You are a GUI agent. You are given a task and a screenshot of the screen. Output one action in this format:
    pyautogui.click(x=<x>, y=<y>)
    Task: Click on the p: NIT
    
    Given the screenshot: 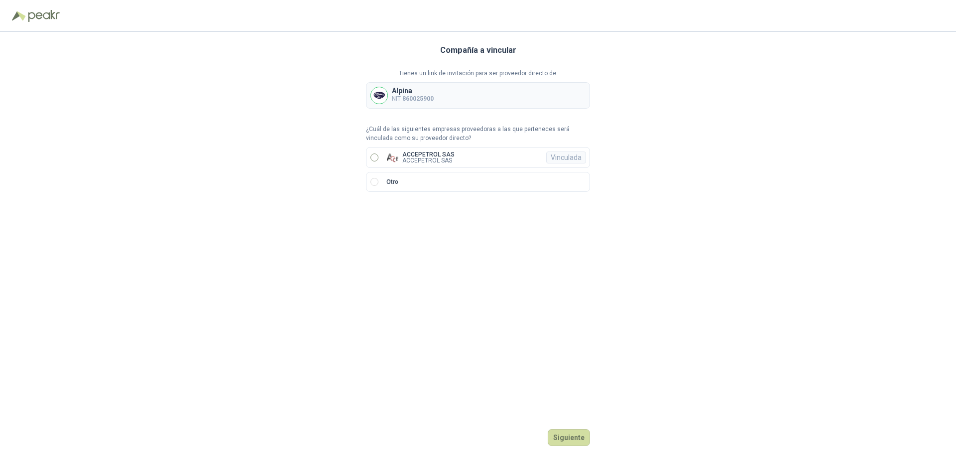 What is the action you would take?
    pyautogui.click(x=413, y=99)
    